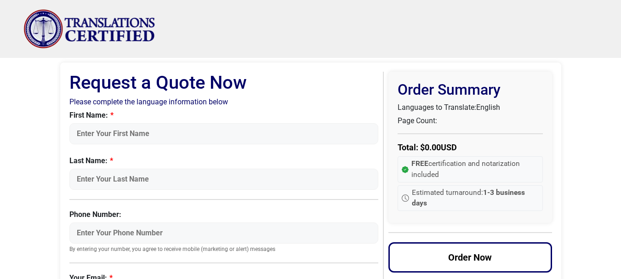 The width and height of the screenshot is (621, 279). Describe the element at coordinates (224, 179) in the screenshot. I see `input: Enter Your Last Name` at that location.